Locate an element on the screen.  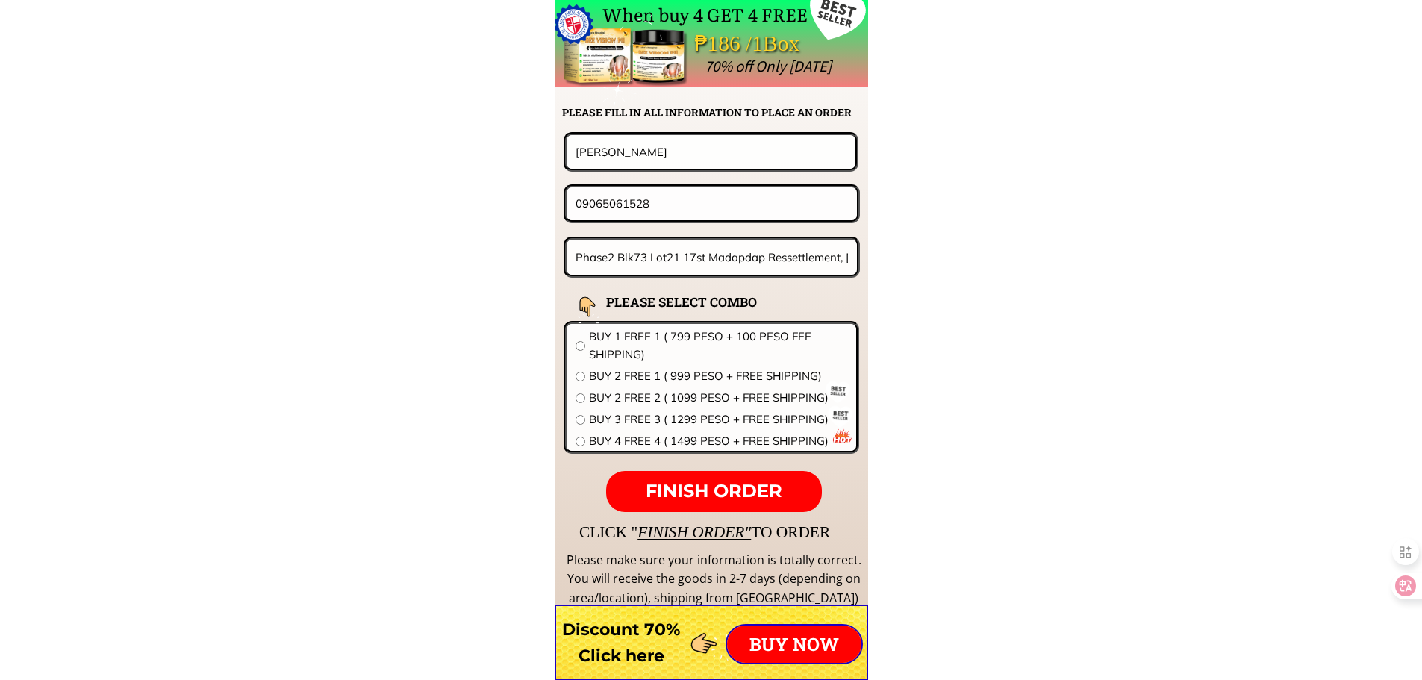
h2: PLEASE SELECT COMBO is located at coordinates (700, 302).